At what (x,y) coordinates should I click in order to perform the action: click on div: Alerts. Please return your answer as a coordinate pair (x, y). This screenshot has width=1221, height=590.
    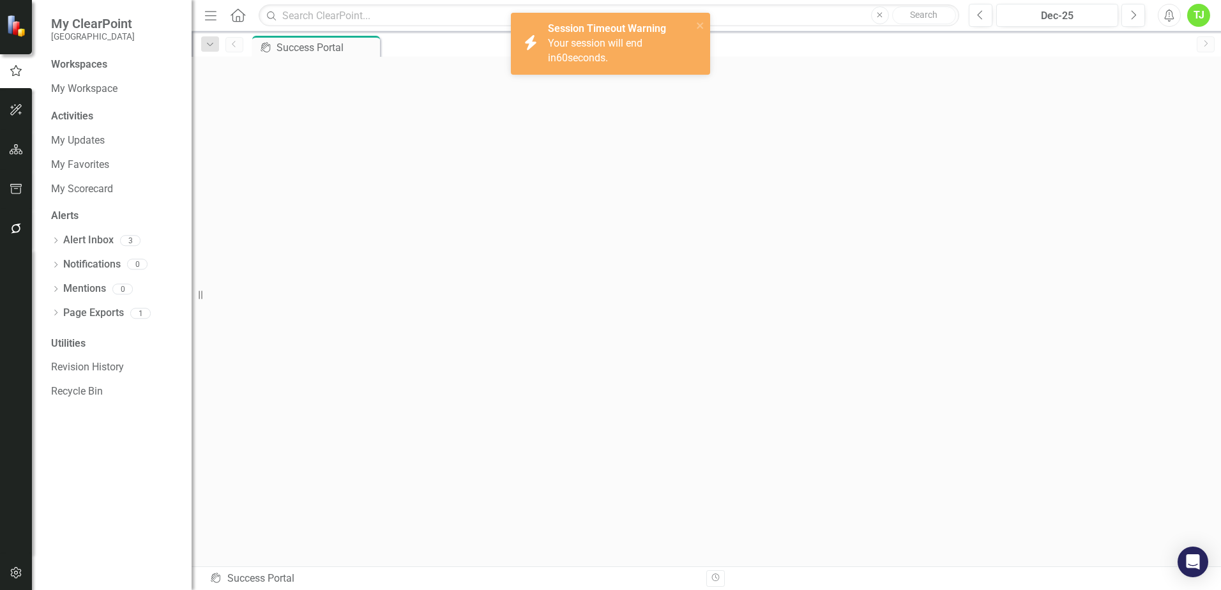
    Looking at the image, I should click on (115, 216).